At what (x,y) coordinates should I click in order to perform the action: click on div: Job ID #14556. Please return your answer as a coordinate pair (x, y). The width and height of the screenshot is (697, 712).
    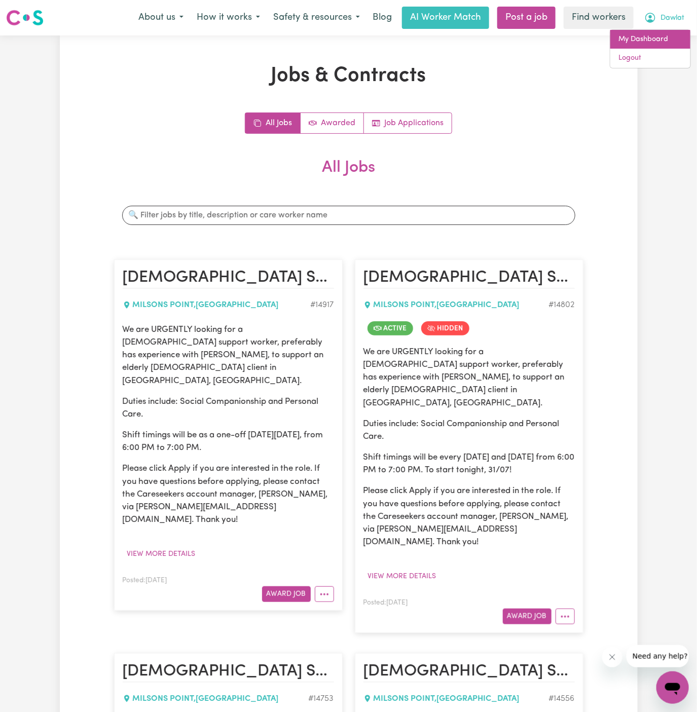
    Looking at the image, I should click on (562, 699).